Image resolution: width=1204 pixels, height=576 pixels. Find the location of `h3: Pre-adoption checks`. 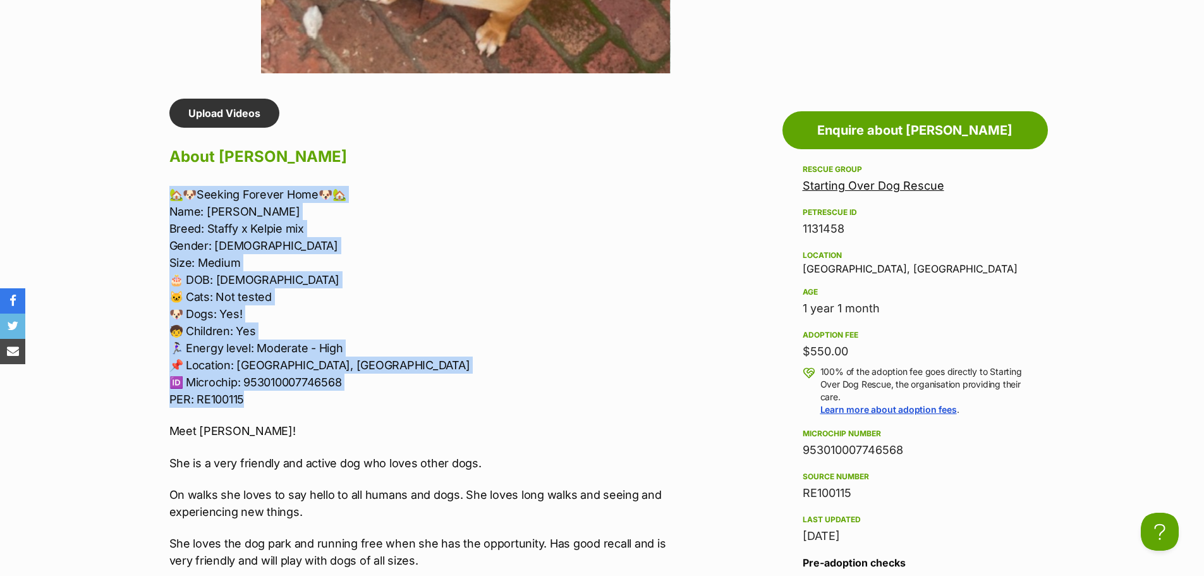

h3: Pre-adoption checks is located at coordinates (915, 562).